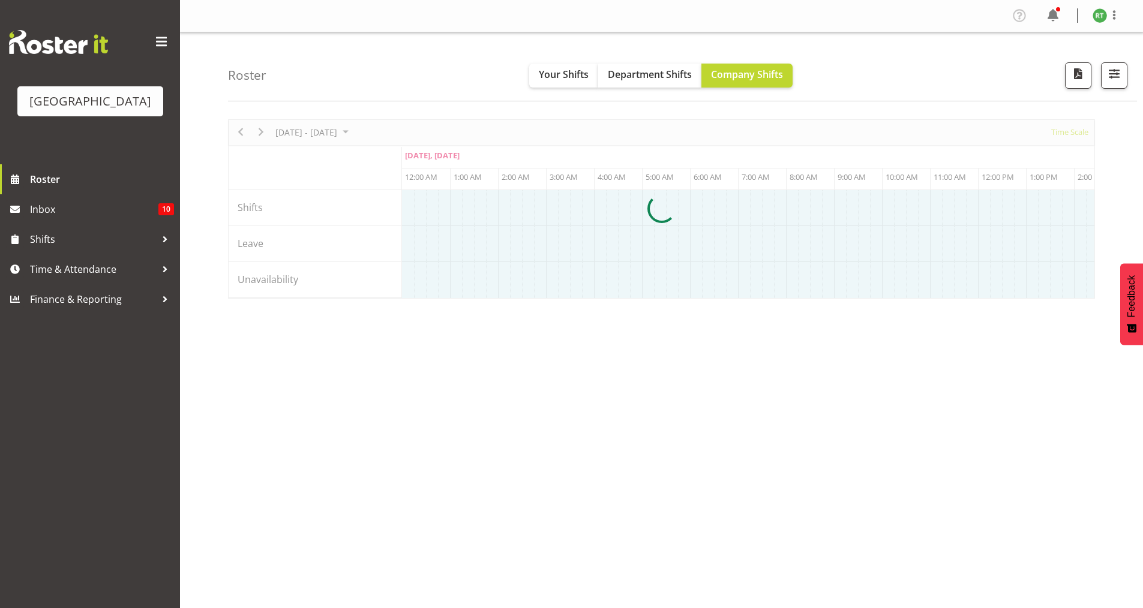 Image resolution: width=1143 pixels, height=608 pixels. Describe the element at coordinates (563, 74) in the screenshot. I see `span: Your Shifts` at that location.